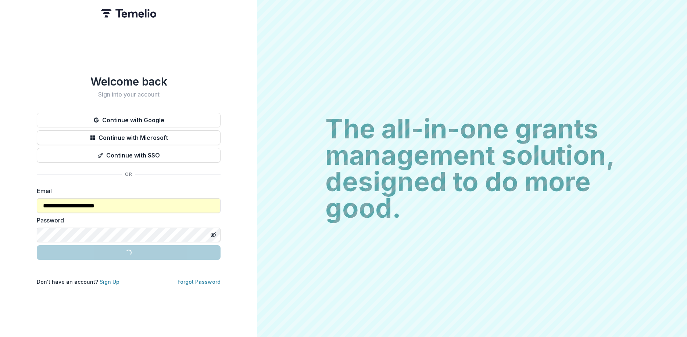  What do you see at coordinates (126, 220) in the screenshot?
I see `label: Password` at bounding box center [126, 220].